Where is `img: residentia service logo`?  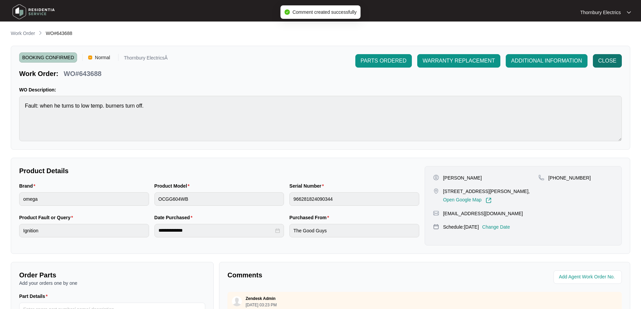 img: residentia service logo is located at coordinates (34, 12).